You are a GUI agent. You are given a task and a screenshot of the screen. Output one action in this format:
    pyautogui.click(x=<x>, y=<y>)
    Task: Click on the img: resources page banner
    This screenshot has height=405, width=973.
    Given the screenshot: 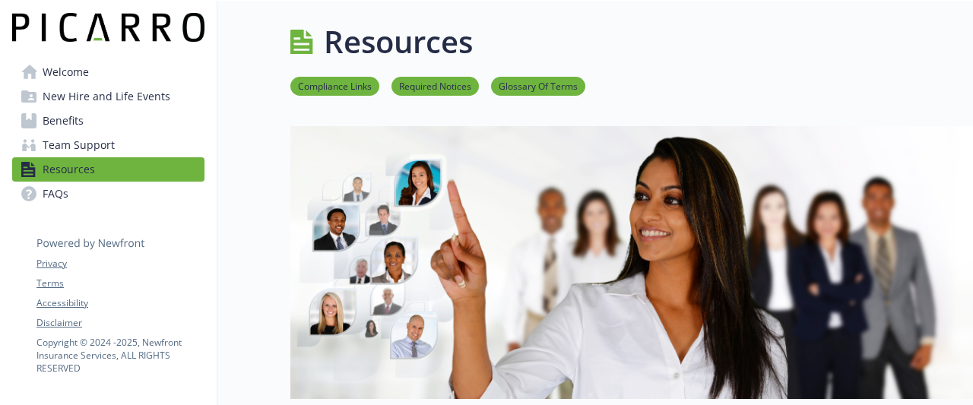 What is the action you would take?
    pyautogui.click(x=631, y=262)
    